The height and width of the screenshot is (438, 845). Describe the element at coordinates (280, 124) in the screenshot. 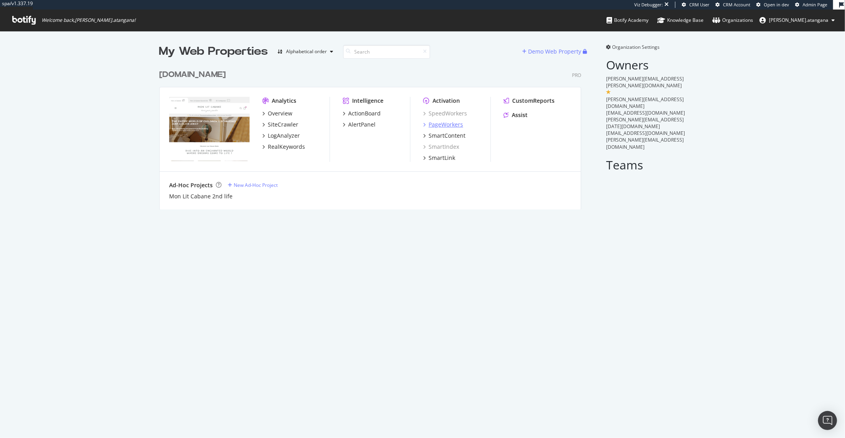

I see `a: SiteCrawler` at that location.